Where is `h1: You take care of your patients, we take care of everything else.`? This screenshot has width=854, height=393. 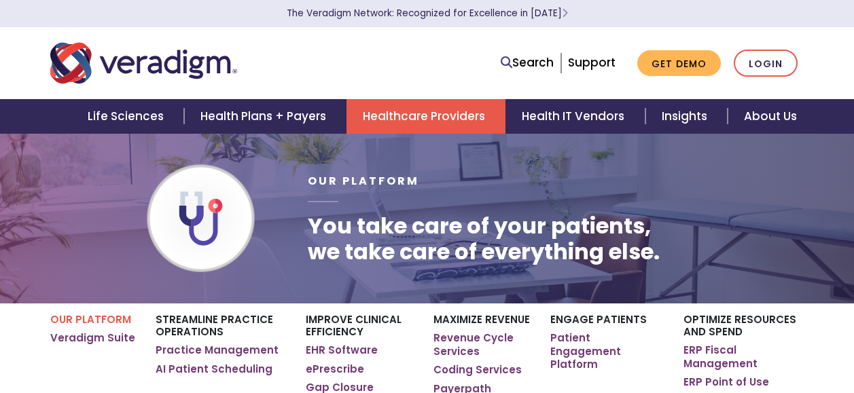
h1: You take care of your patients, we take care of everything else. is located at coordinates (484, 239).